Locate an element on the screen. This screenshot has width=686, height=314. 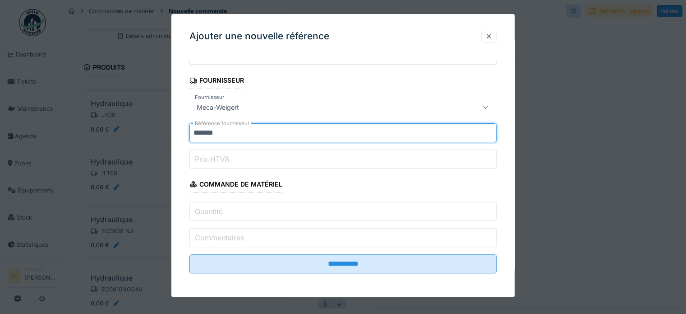
div: Meca-Weigert is located at coordinates (218, 107).